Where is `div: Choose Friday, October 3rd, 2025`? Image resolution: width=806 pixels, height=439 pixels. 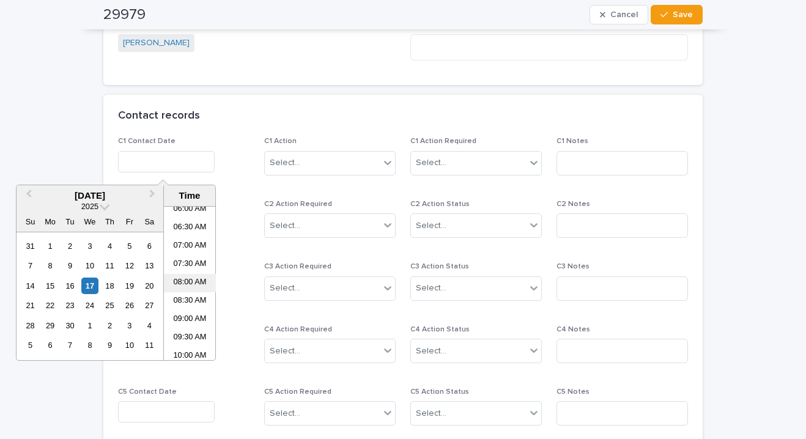 div: Choose Friday, October 3rd, 2025 is located at coordinates (129, 325).